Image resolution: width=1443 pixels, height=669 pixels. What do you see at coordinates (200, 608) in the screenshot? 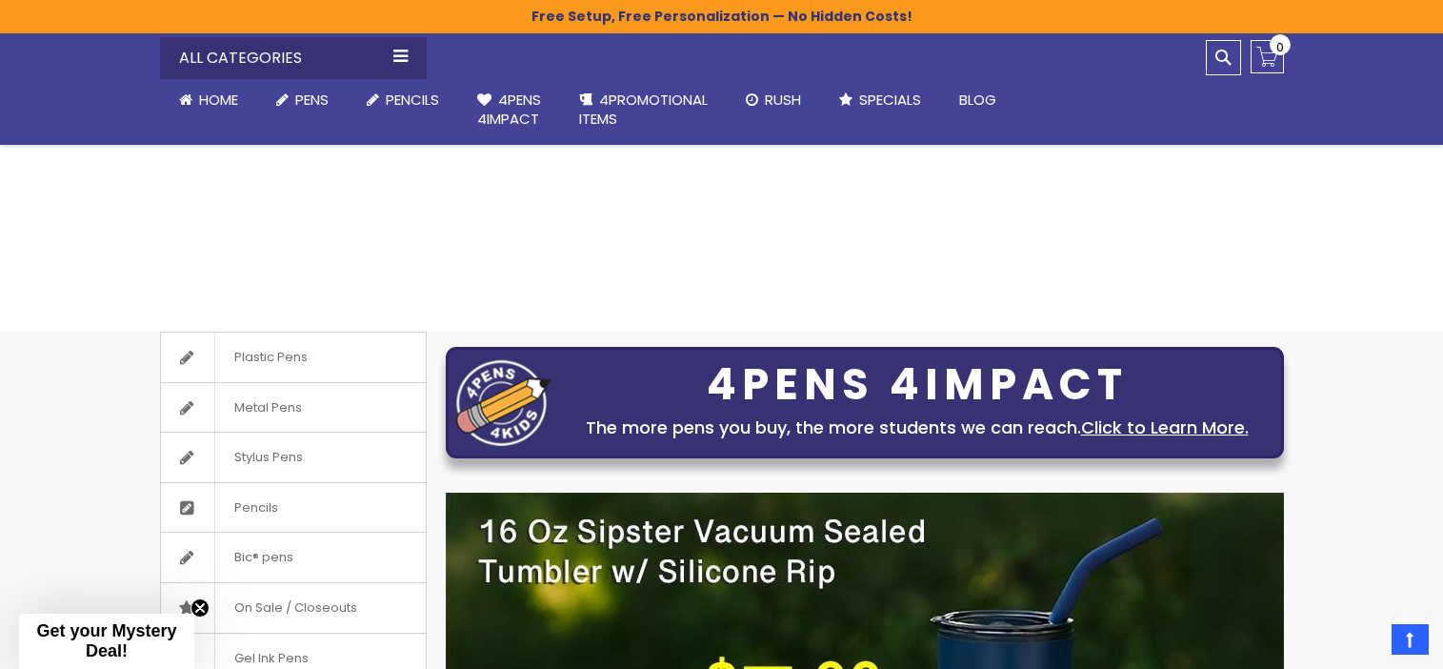
I see `button: Close teaser` at bounding box center [200, 608].